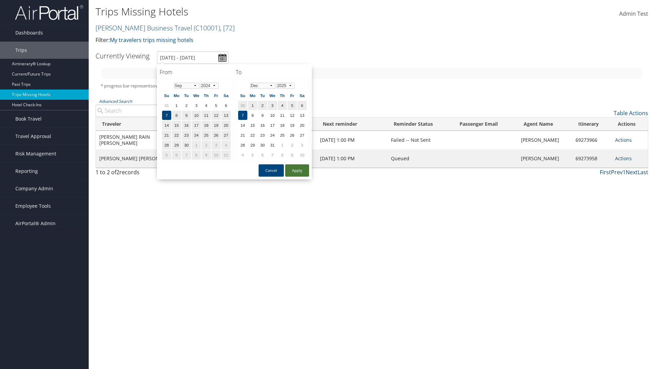 This screenshot has width=655, height=369. What do you see at coordinates (486, 124) in the screenshot?
I see `th: Passenger Email: activate to sort column ascending` at bounding box center [486, 124].